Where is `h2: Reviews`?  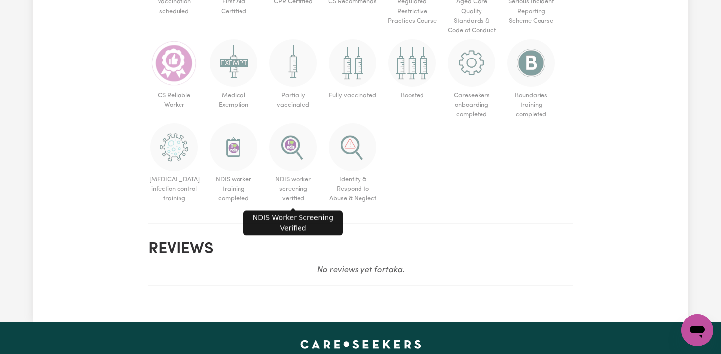 h2: Reviews is located at coordinates (360, 249).